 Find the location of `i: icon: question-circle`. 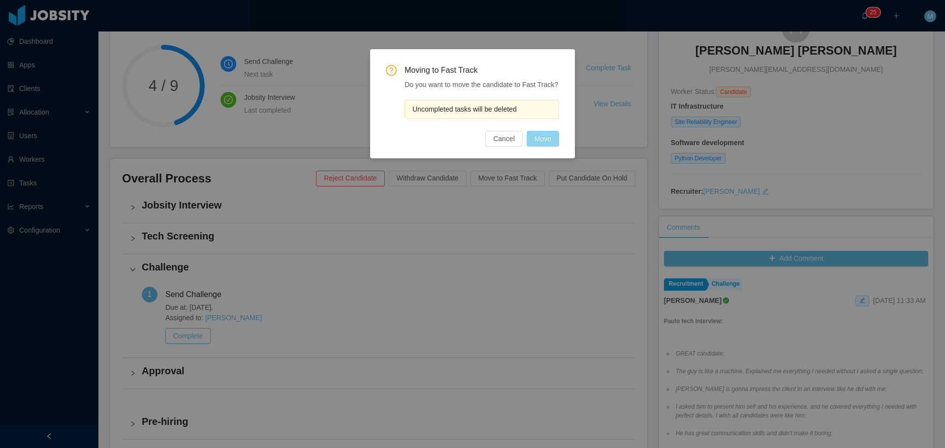

i: icon: question-circle is located at coordinates (391, 70).